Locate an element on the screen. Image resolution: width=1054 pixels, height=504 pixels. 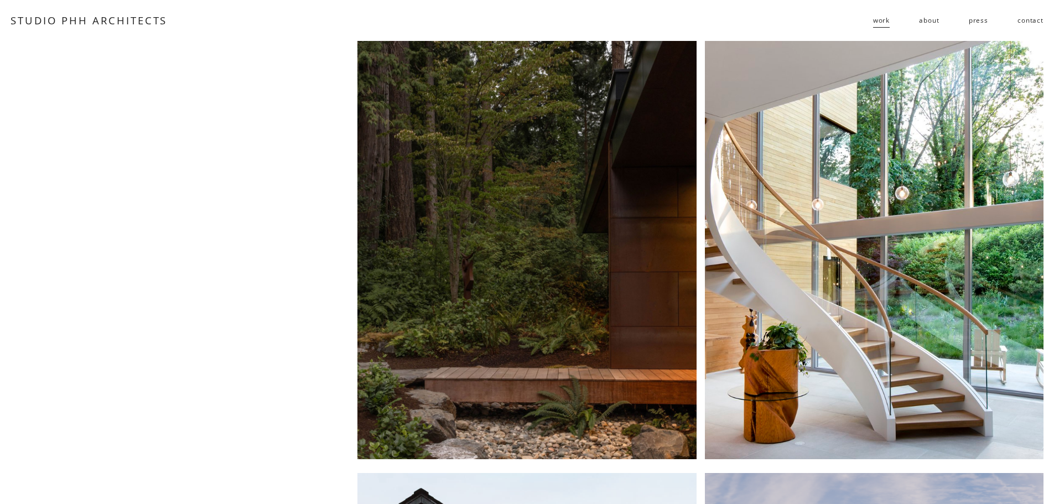
a: about is located at coordinates (929, 20).